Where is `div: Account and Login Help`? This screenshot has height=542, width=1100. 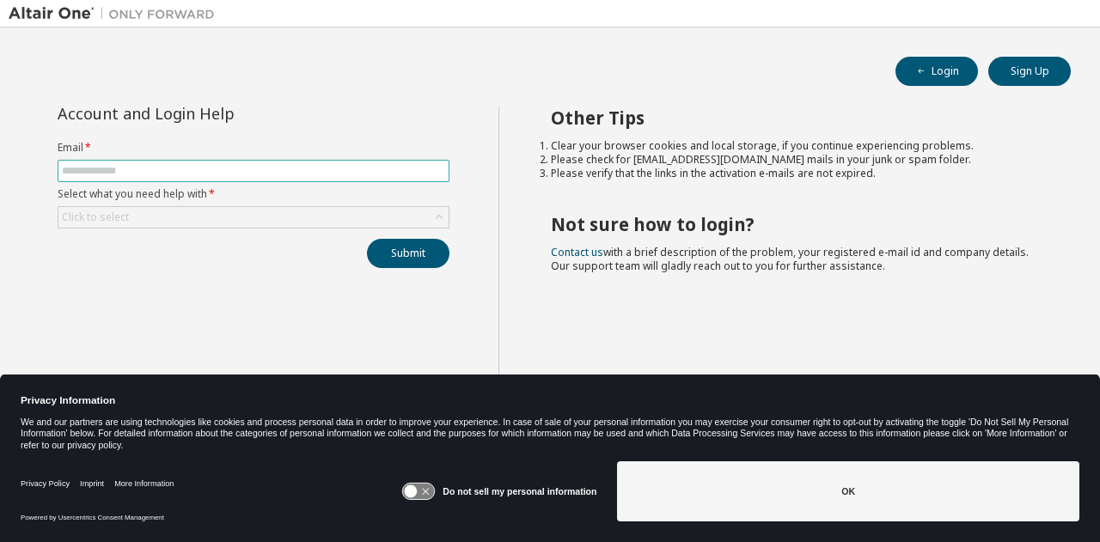
div: Account and Login Help is located at coordinates (214, 113).